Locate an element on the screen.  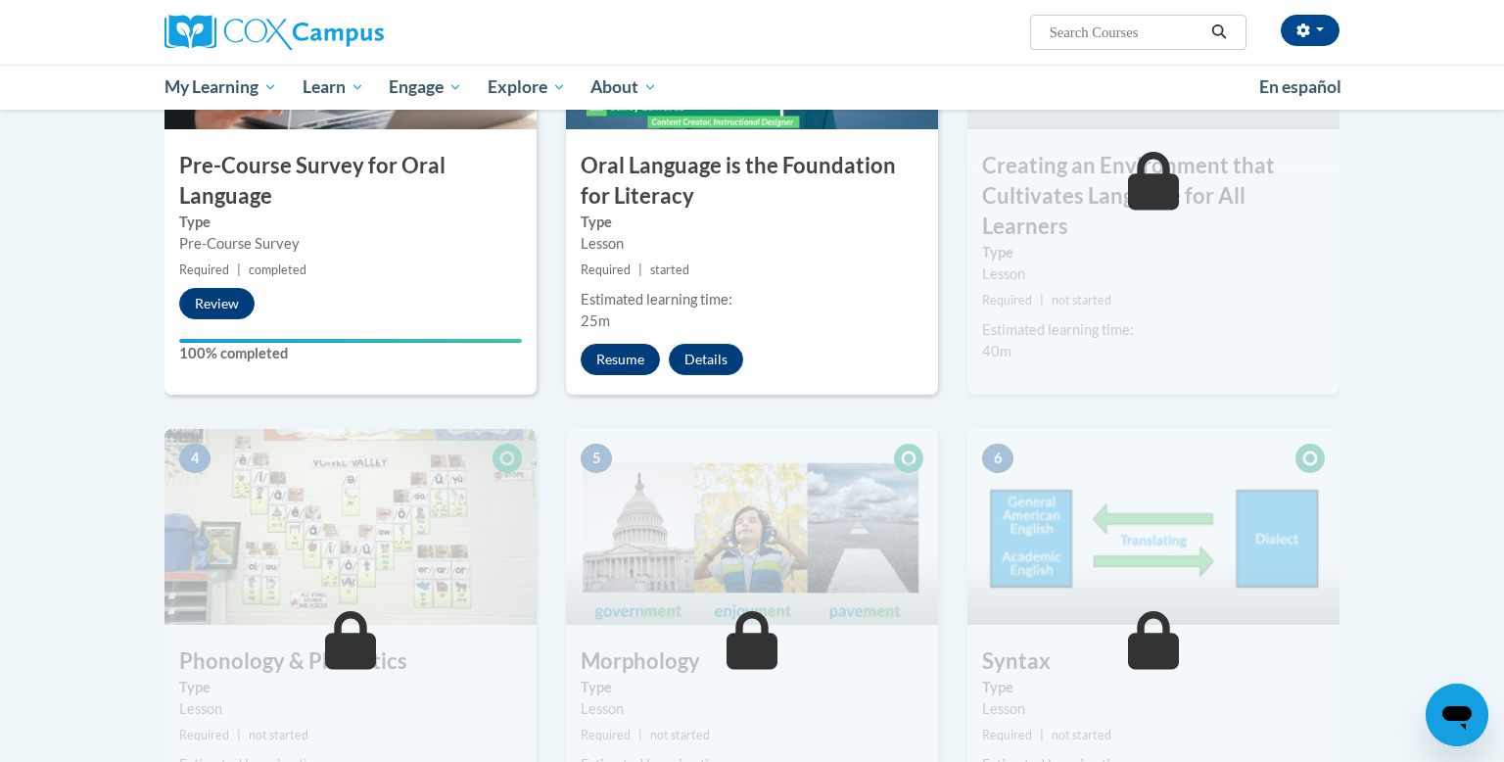
h3: Pre-Course Survey for Oral Language is located at coordinates (350, 181).